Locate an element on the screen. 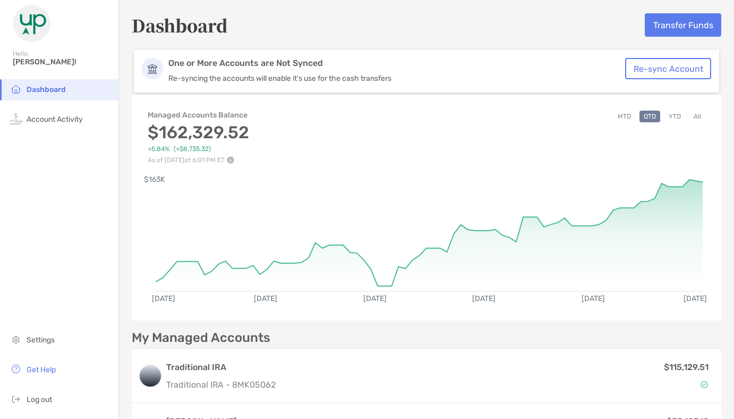 The width and height of the screenshot is (734, 419). button: MTD is located at coordinates (624, 116).